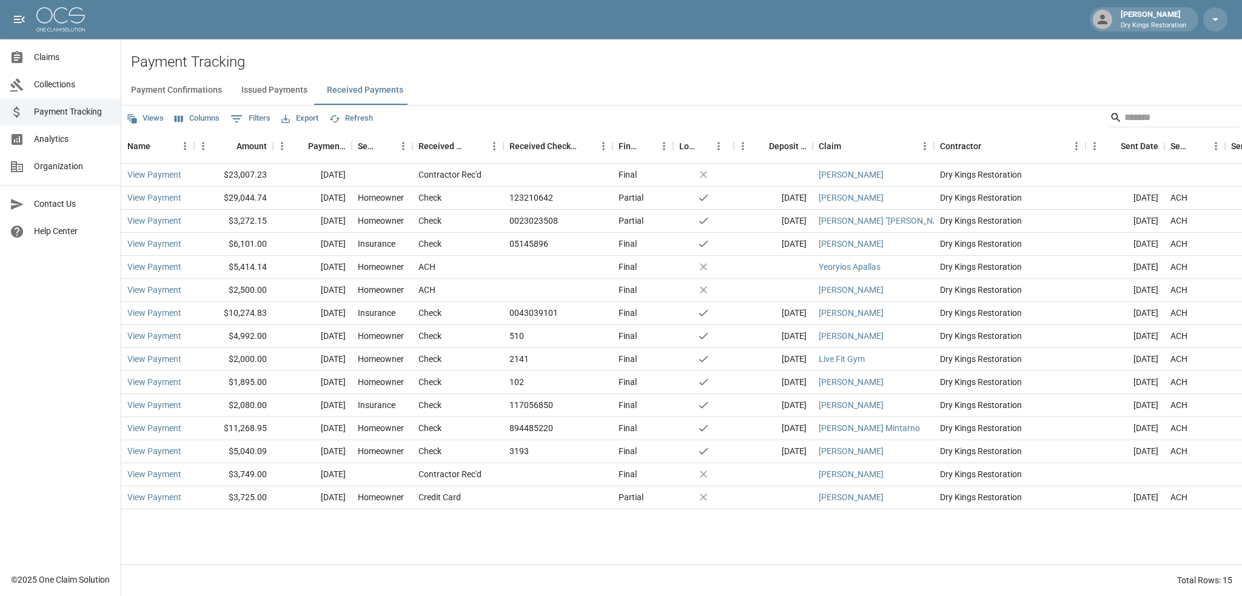  Describe the element at coordinates (1205, 580) in the screenshot. I see `div: Total Rows: 15` at that location.